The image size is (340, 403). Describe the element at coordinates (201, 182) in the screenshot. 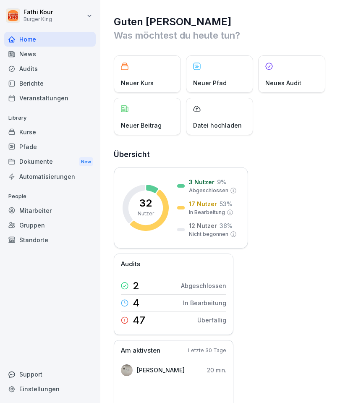

I see `p: 3 Nutzer` at that location.